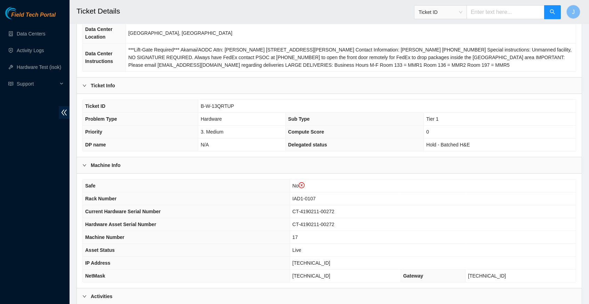 Image resolution: width=589 pixels, height=304 pixels. What do you see at coordinates (103, 86) in the screenshot?
I see `b: Ticket Info` at bounding box center [103, 86].